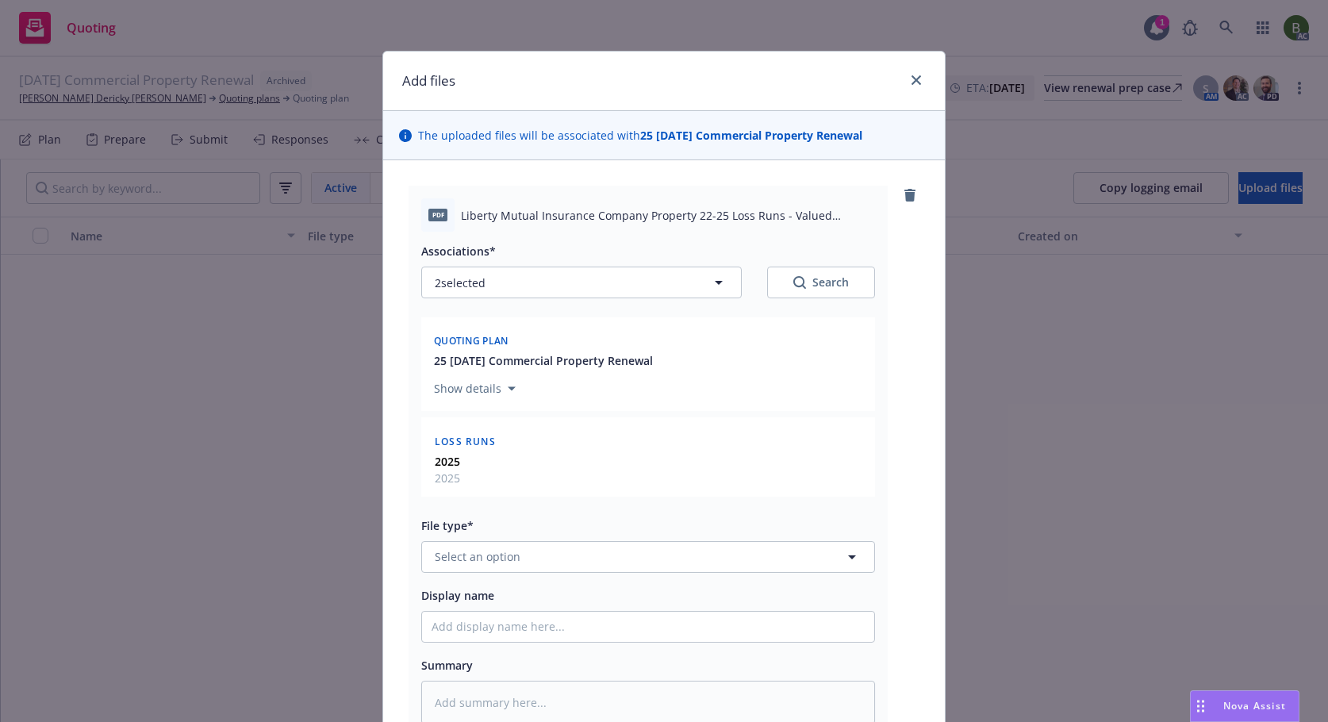 Image resolution: width=1328 pixels, height=722 pixels. I want to click on button: Nova Assist, so click(1245, 706).